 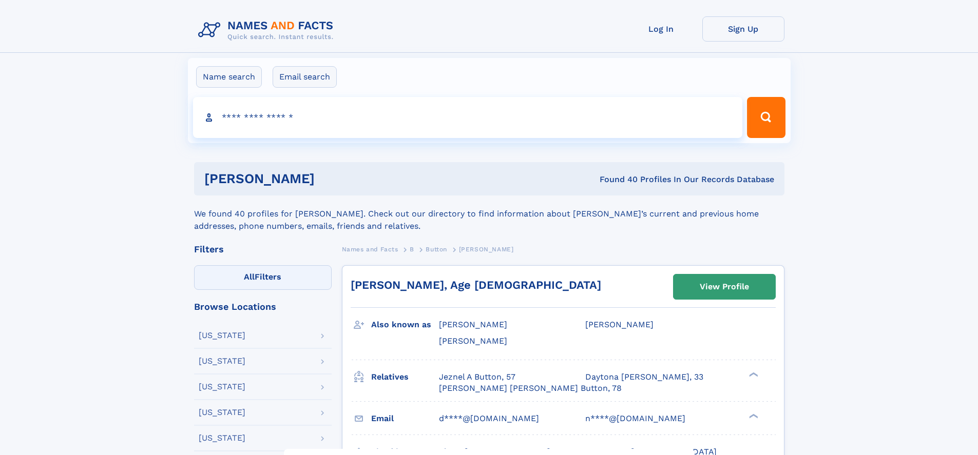 I want to click on a: Button, so click(x=436, y=249).